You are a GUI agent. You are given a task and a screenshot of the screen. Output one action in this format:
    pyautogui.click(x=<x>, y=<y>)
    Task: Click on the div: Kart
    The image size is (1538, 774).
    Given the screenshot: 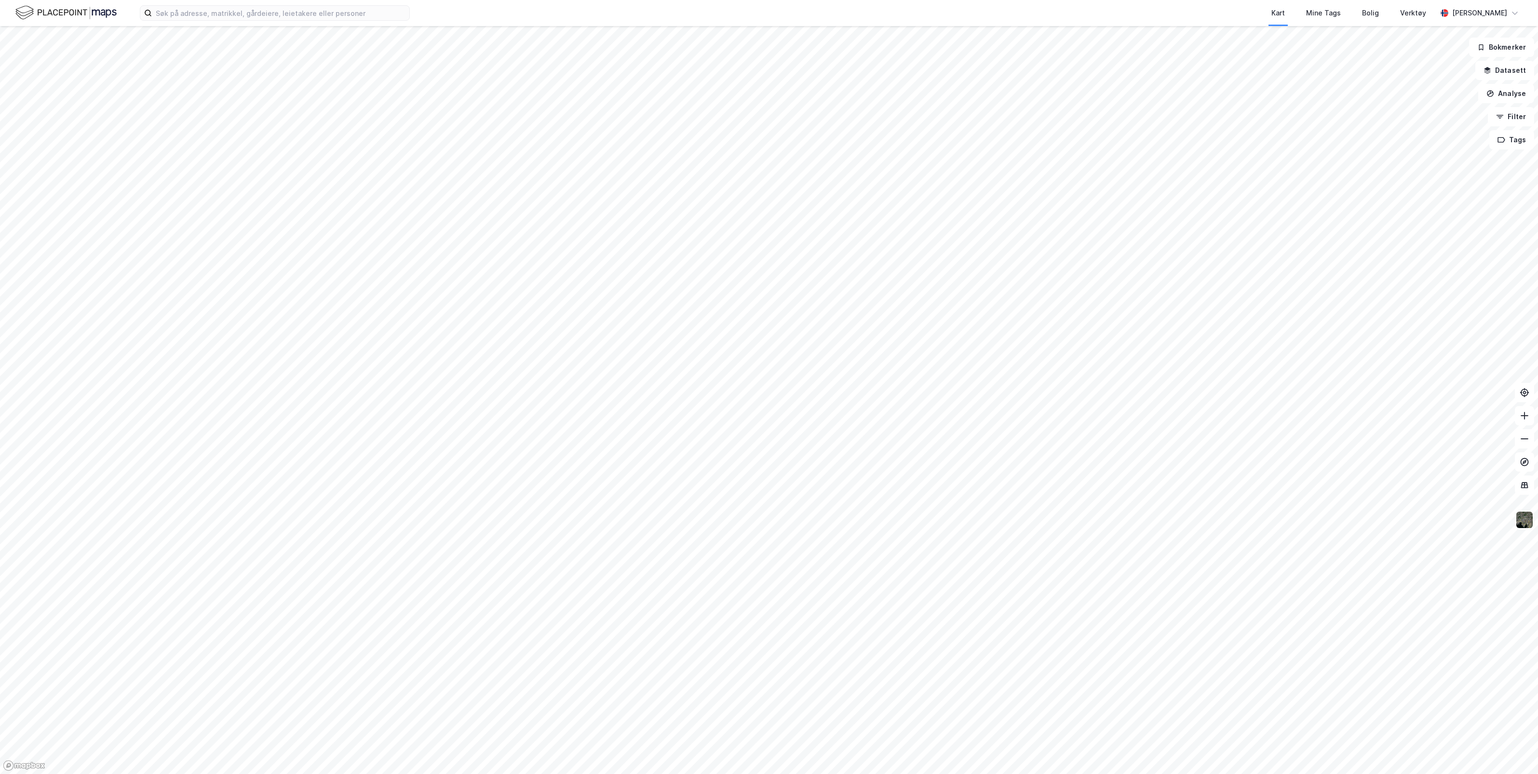 What is the action you would take?
    pyautogui.click(x=1278, y=13)
    